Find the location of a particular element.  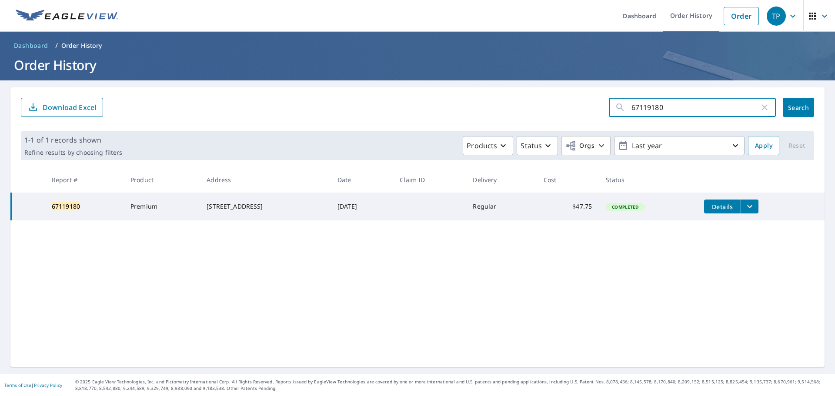

nav: breadcrumb is located at coordinates (417, 46).